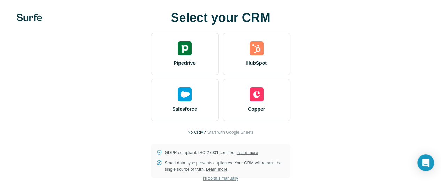  What do you see at coordinates (220, 178) in the screenshot?
I see `span: I’ll do this manually` at bounding box center [220, 178].